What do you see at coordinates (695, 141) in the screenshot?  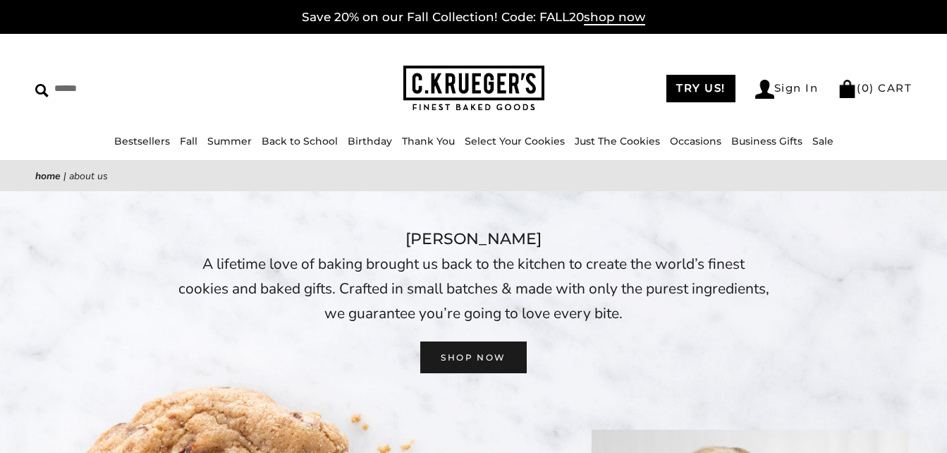 I see `a: Occasions` at bounding box center [695, 141].